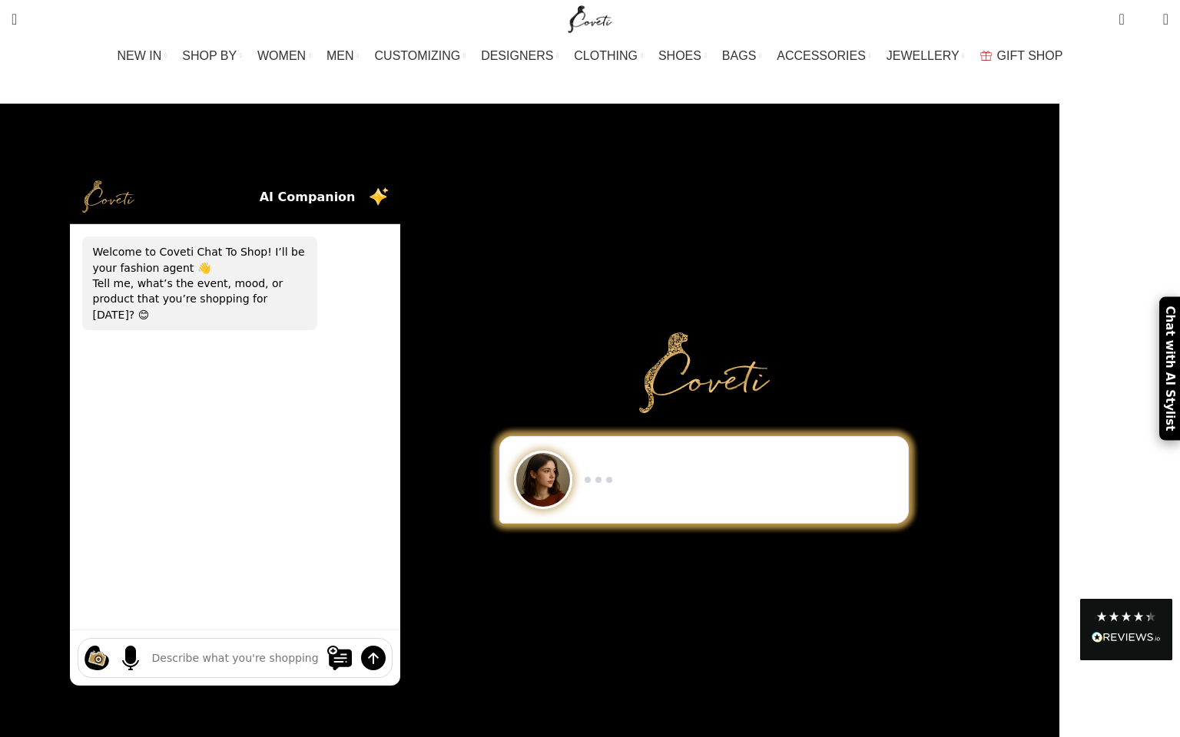 This screenshot has height=737, width=1180. I want to click on div: REVIEWS.io, so click(1126, 638).